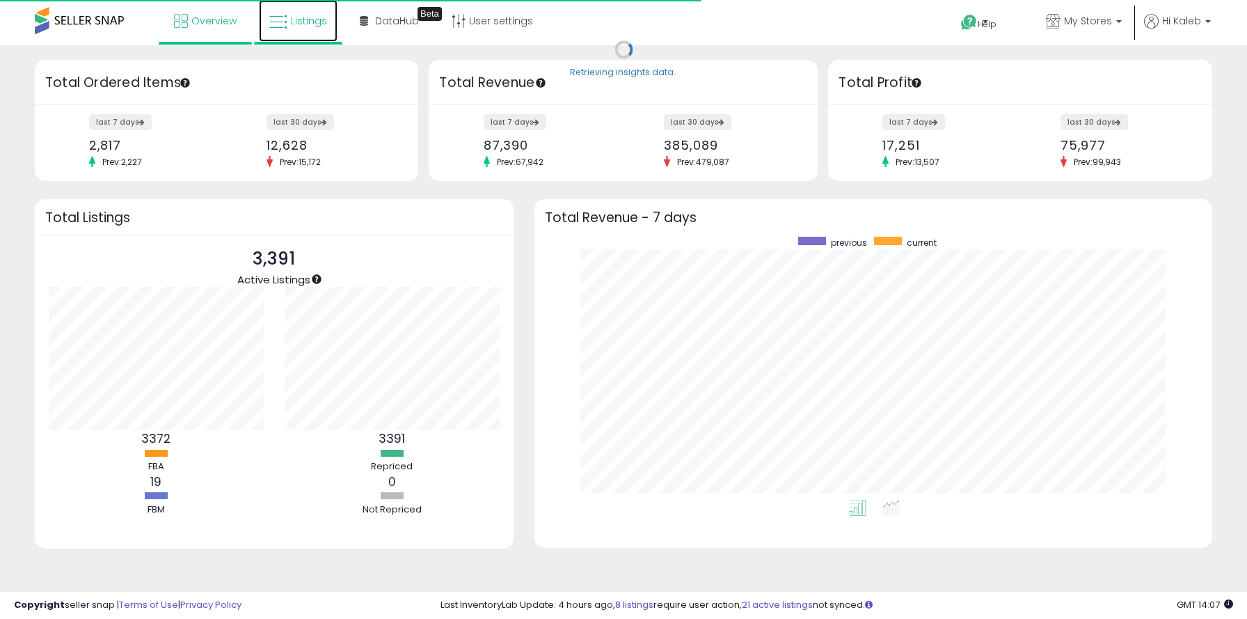 The width and height of the screenshot is (1247, 619). I want to click on div: Retrieving insights data.., so click(624, 73).